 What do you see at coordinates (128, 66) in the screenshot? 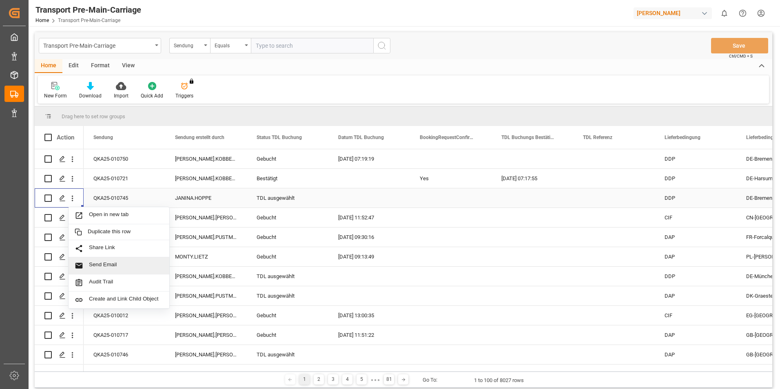
I see `div: View` at bounding box center [128, 66].